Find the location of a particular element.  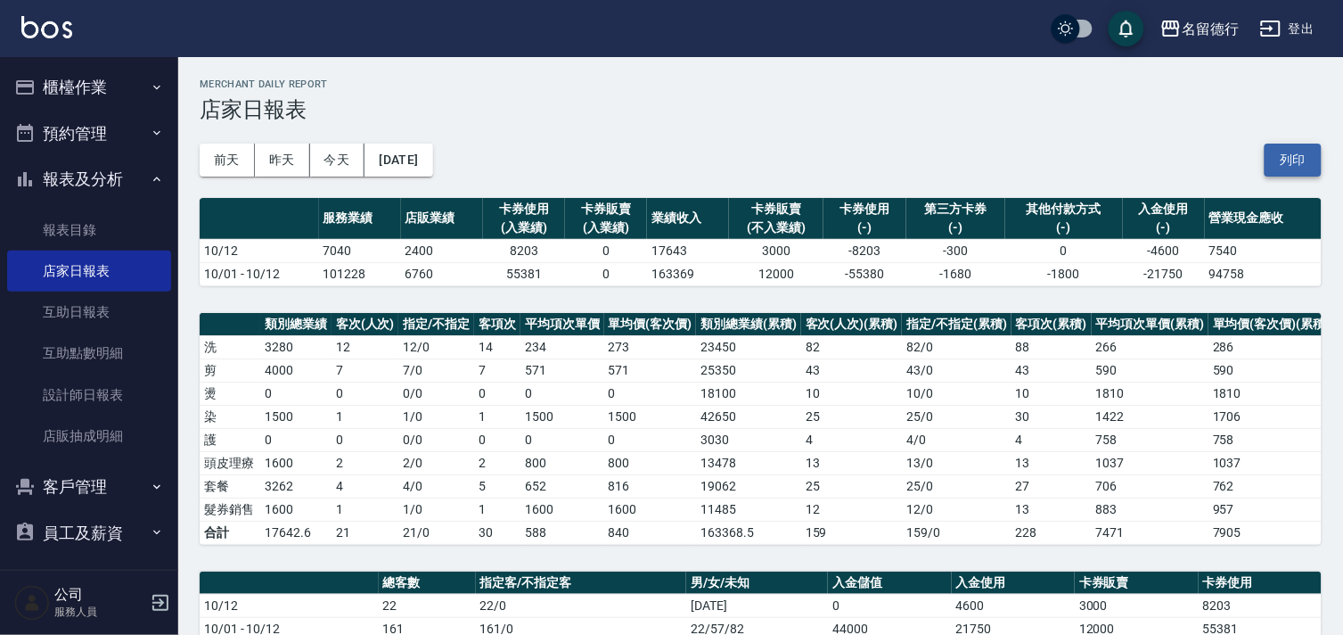

td: 286 is located at coordinates (1271, 347).